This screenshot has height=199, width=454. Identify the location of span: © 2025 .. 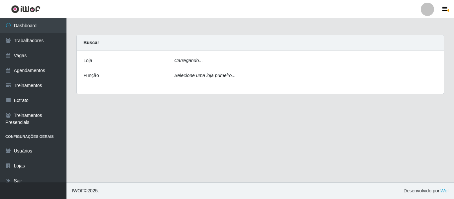
(85, 191).